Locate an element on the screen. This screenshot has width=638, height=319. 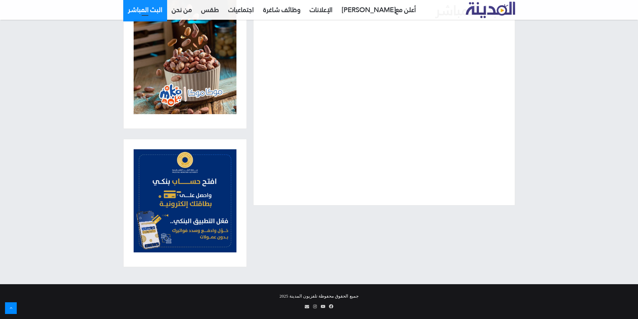
div: جميع الحقوق محفوظة تلفزيون المدينة 2025 is located at coordinates (319, 296).